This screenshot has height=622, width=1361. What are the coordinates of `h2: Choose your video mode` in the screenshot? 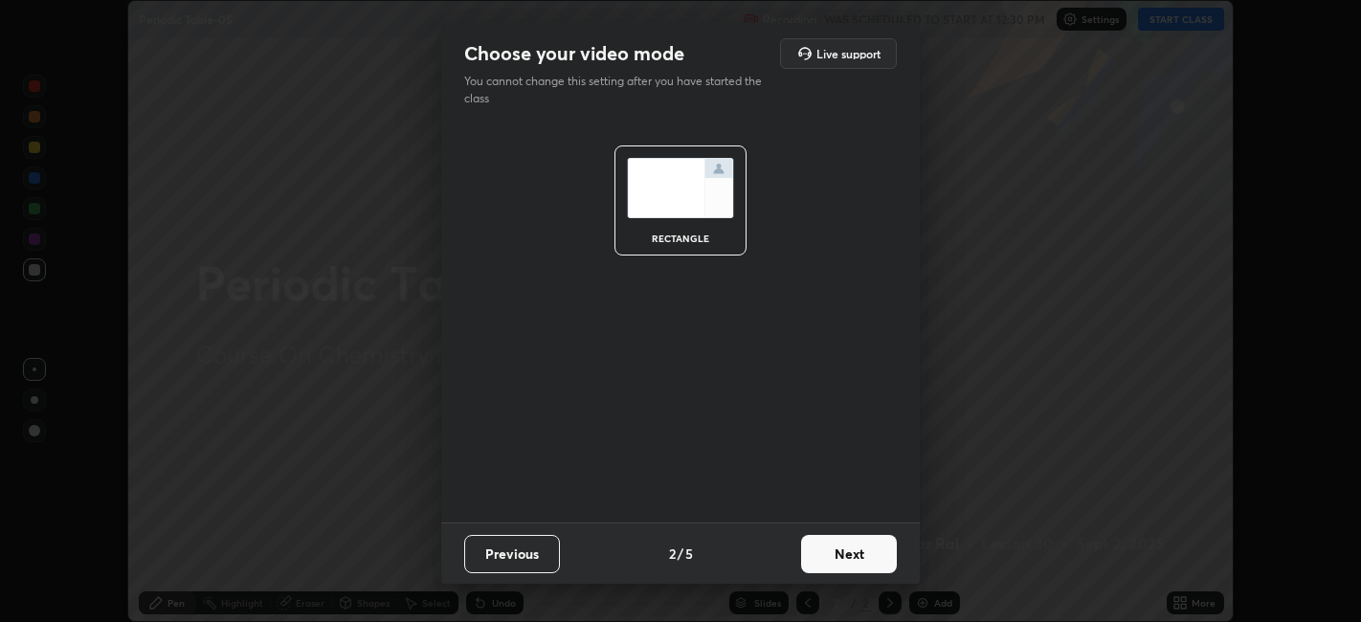 It's located at (574, 54).